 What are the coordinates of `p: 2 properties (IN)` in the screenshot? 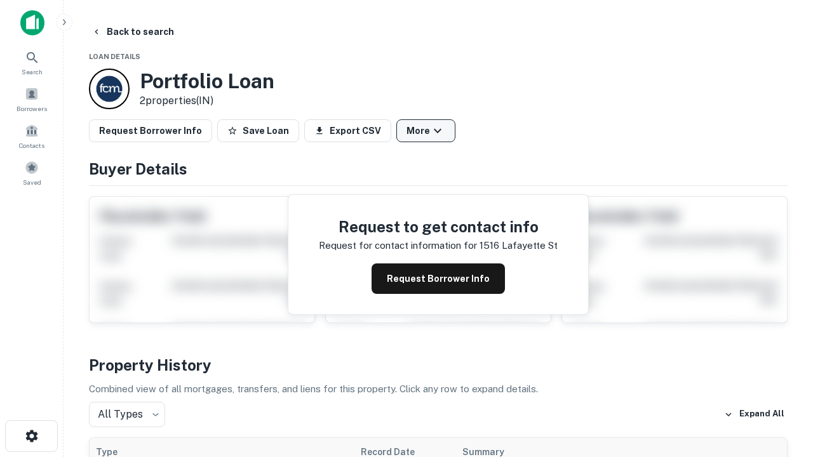 It's located at (207, 101).